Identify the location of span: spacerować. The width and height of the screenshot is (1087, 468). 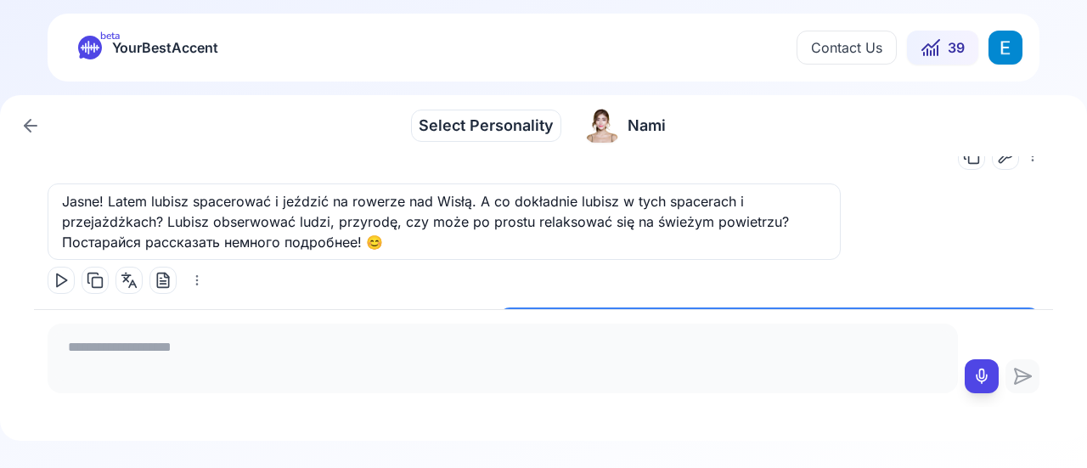
(232, 201).